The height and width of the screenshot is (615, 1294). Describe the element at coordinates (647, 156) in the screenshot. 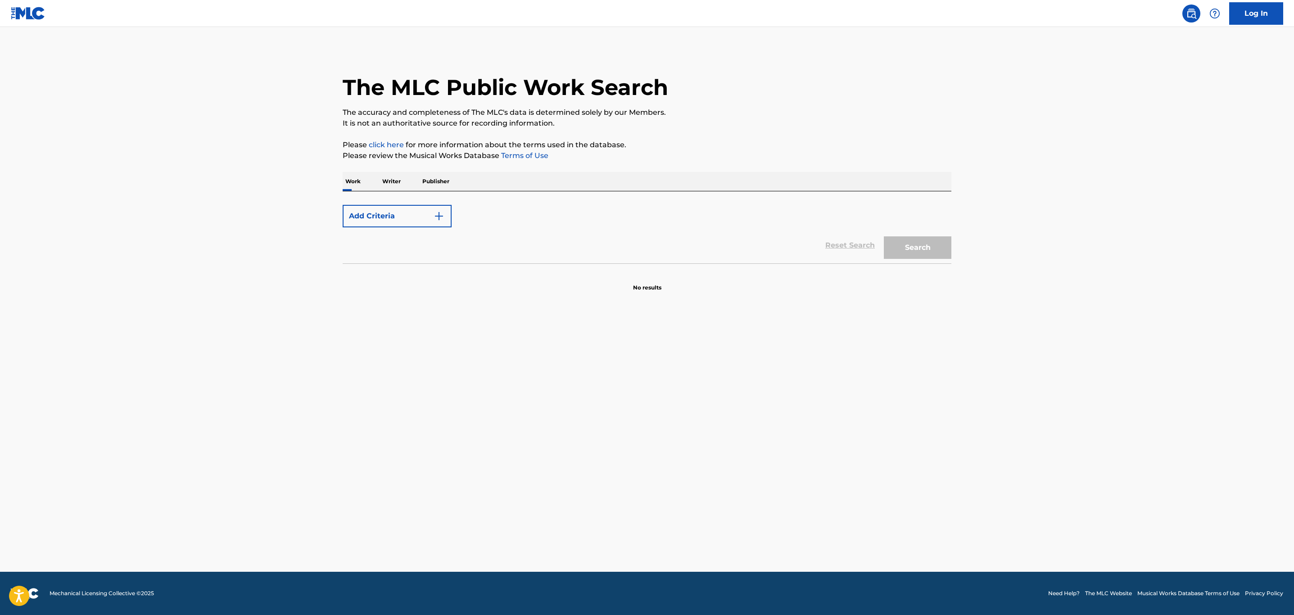

I see `p: Please review the Musical Works Database` at that location.